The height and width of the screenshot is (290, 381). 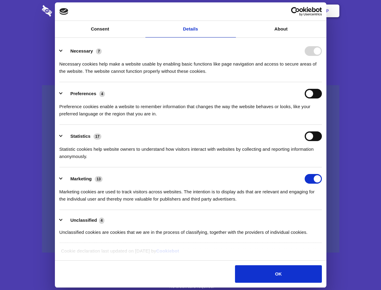 I want to click on button: Preferences (4), so click(x=84, y=94).